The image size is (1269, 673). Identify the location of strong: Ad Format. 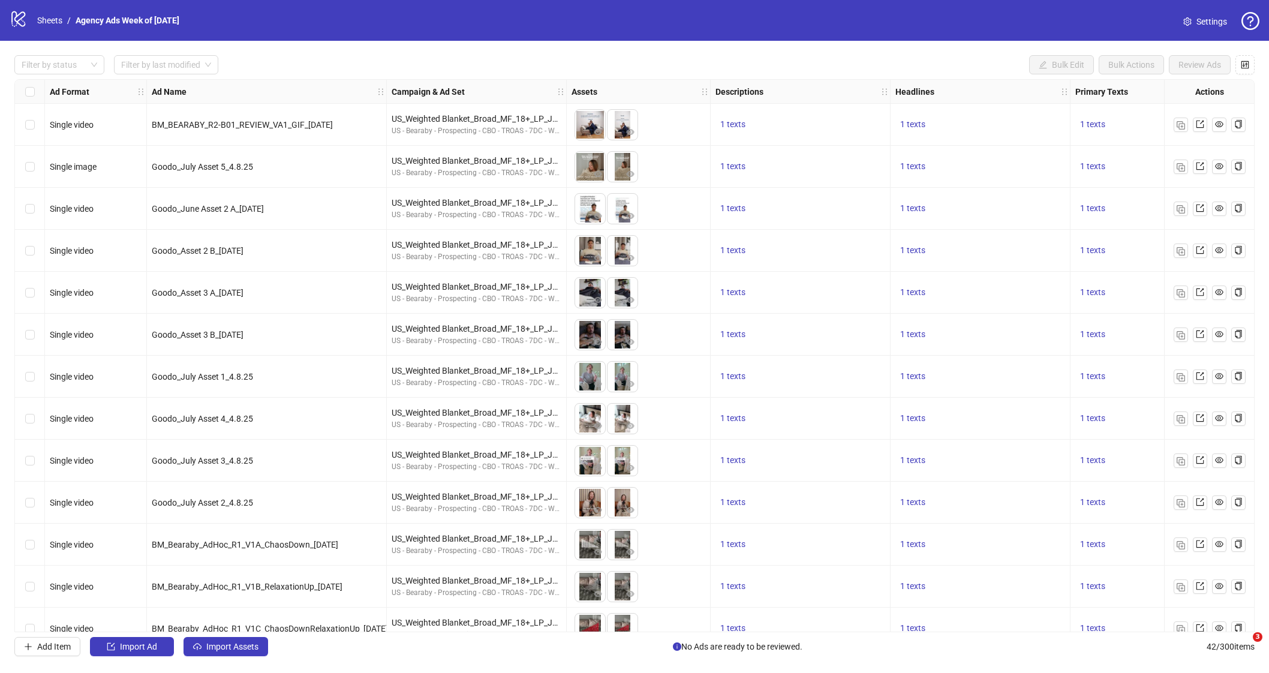
(70, 92).